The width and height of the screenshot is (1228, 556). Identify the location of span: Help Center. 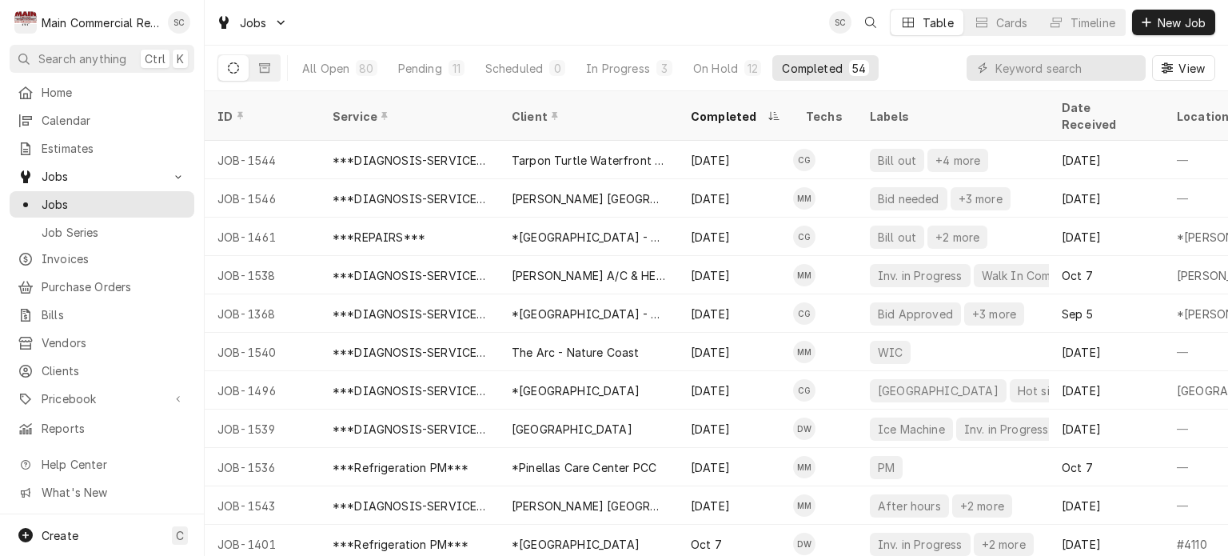
(113, 464).